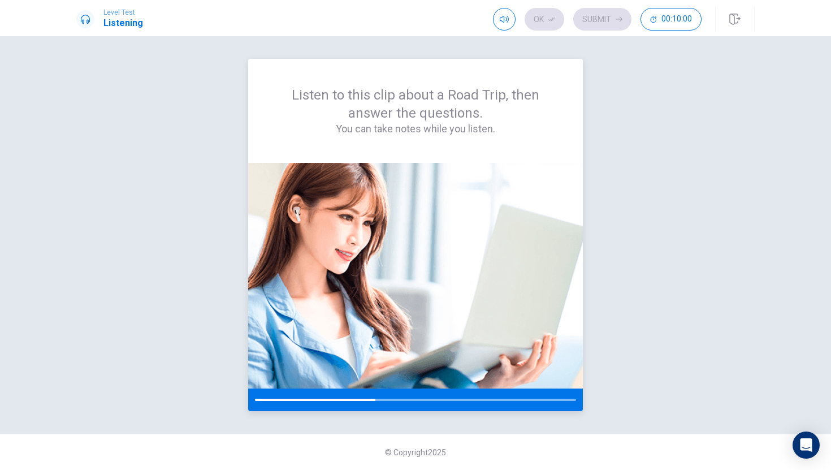  I want to click on h4: You can take notes while you listen., so click(415, 129).